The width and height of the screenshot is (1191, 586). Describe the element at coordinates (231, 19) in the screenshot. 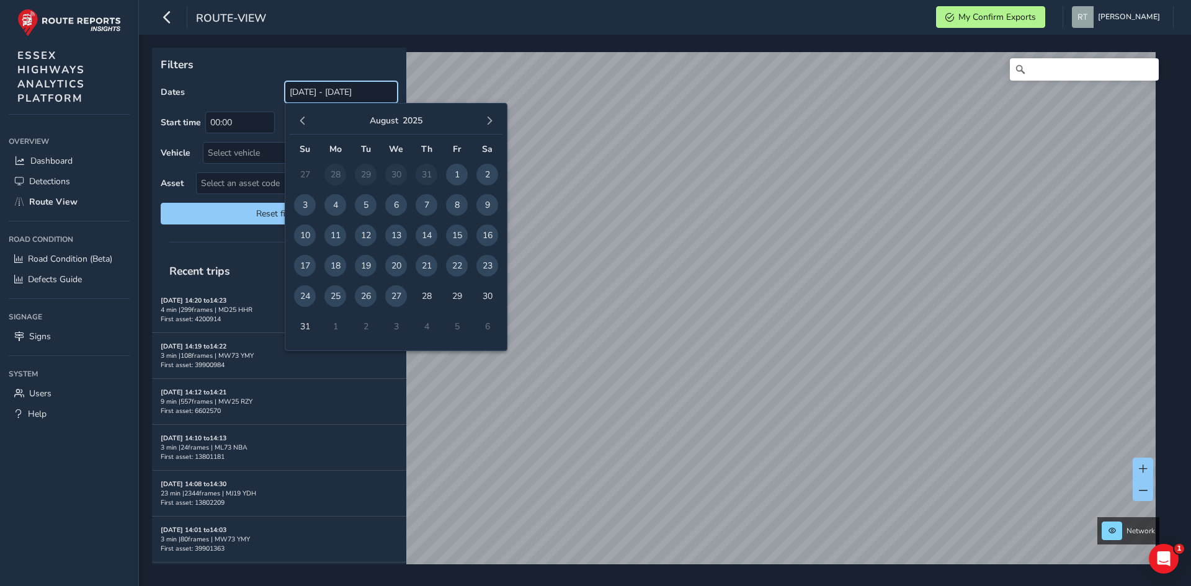

I see `span: route-view` at that location.